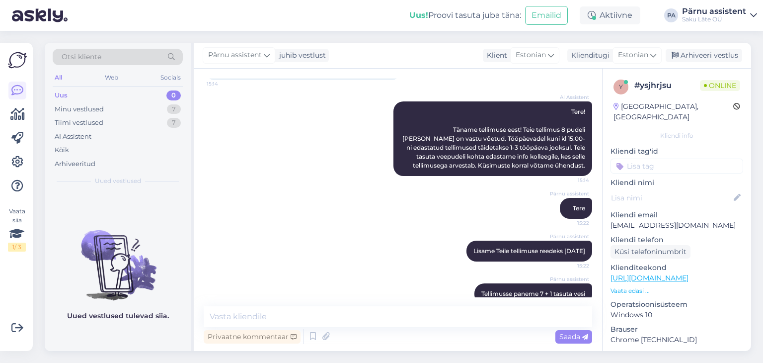 The height and width of the screenshot is (363, 763). Describe the element at coordinates (79, 123) in the screenshot. I see `div: Tiimi vestlused` at that location.